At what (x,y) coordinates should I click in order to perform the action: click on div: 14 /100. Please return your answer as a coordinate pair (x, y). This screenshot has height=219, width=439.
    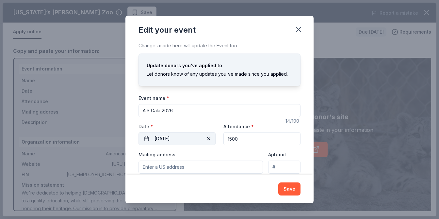
    Looking at the image, I should click on (293, 121).